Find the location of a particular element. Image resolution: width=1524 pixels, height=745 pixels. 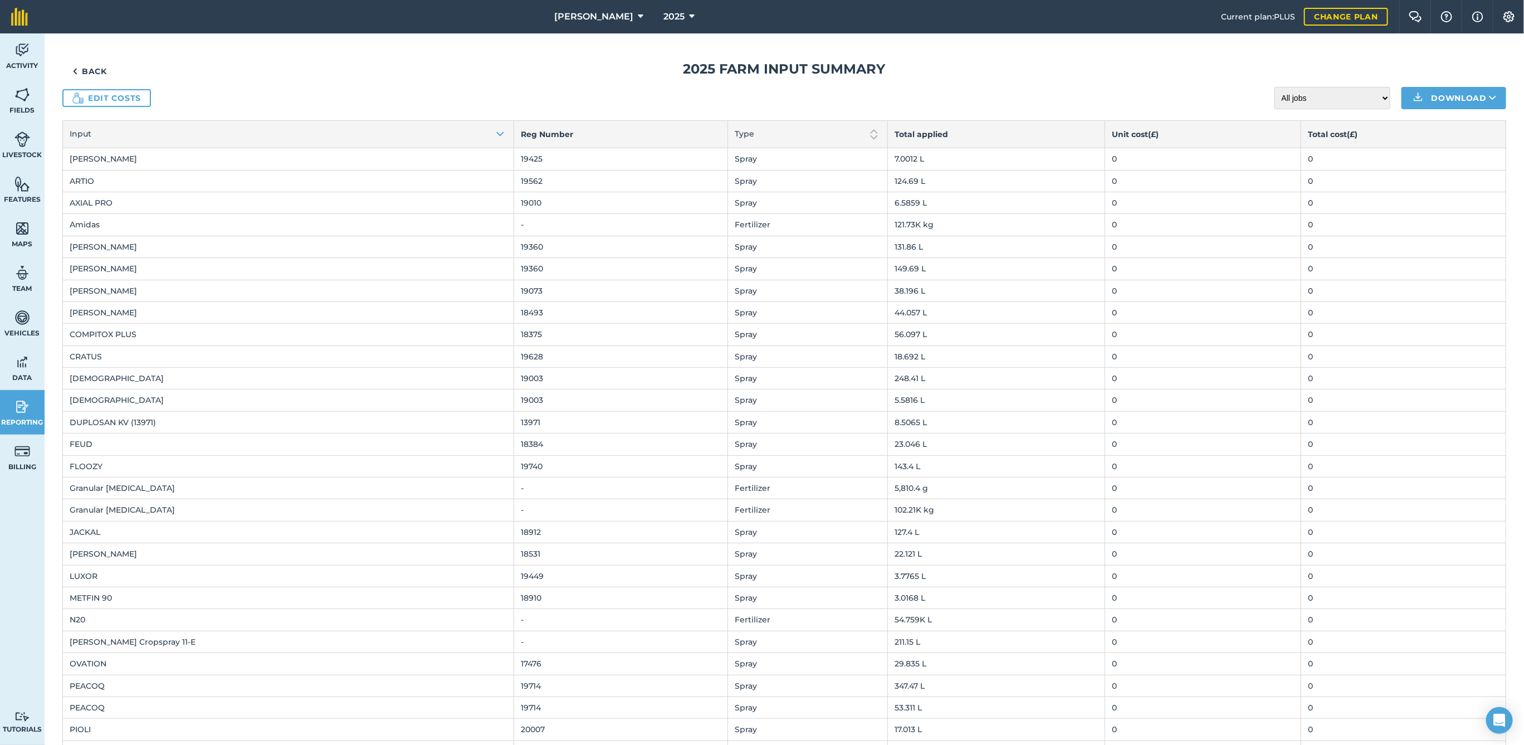

th: Unit cost ( £ ) is located at coordinates (1203, 134).